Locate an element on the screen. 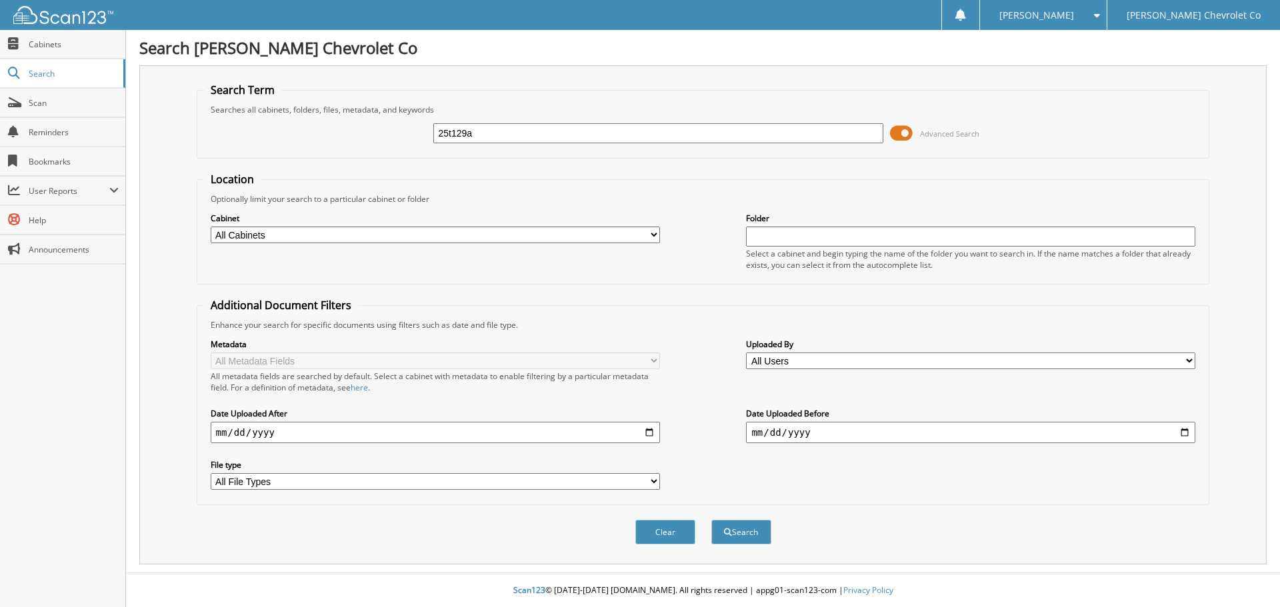 This screenshot has width=1280, height=607. div: All metadata fields are searched by default. Select a cabinet with metadata to enable filtering b... is located at coordinates (435, 382).